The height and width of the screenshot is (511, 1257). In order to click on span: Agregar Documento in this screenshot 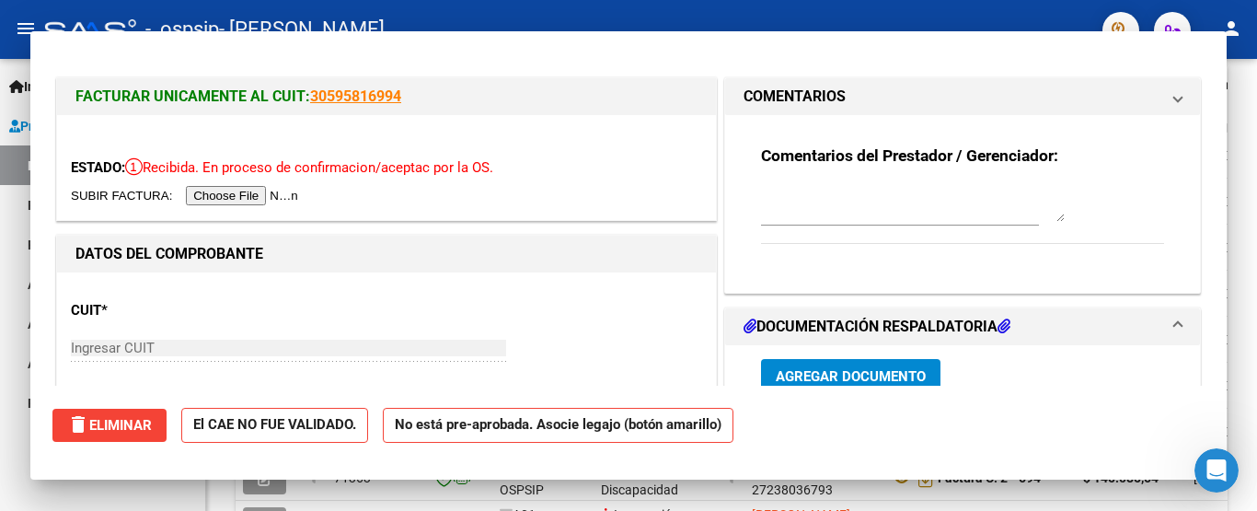, I will do `click(850, 376)`.